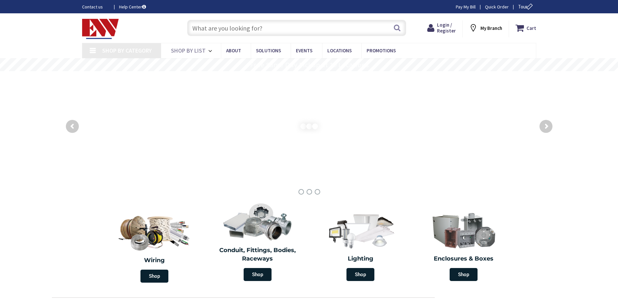  Describe the element at coordinates (188, 50) in the screenshot. I see `span: Shop By List` at that location.